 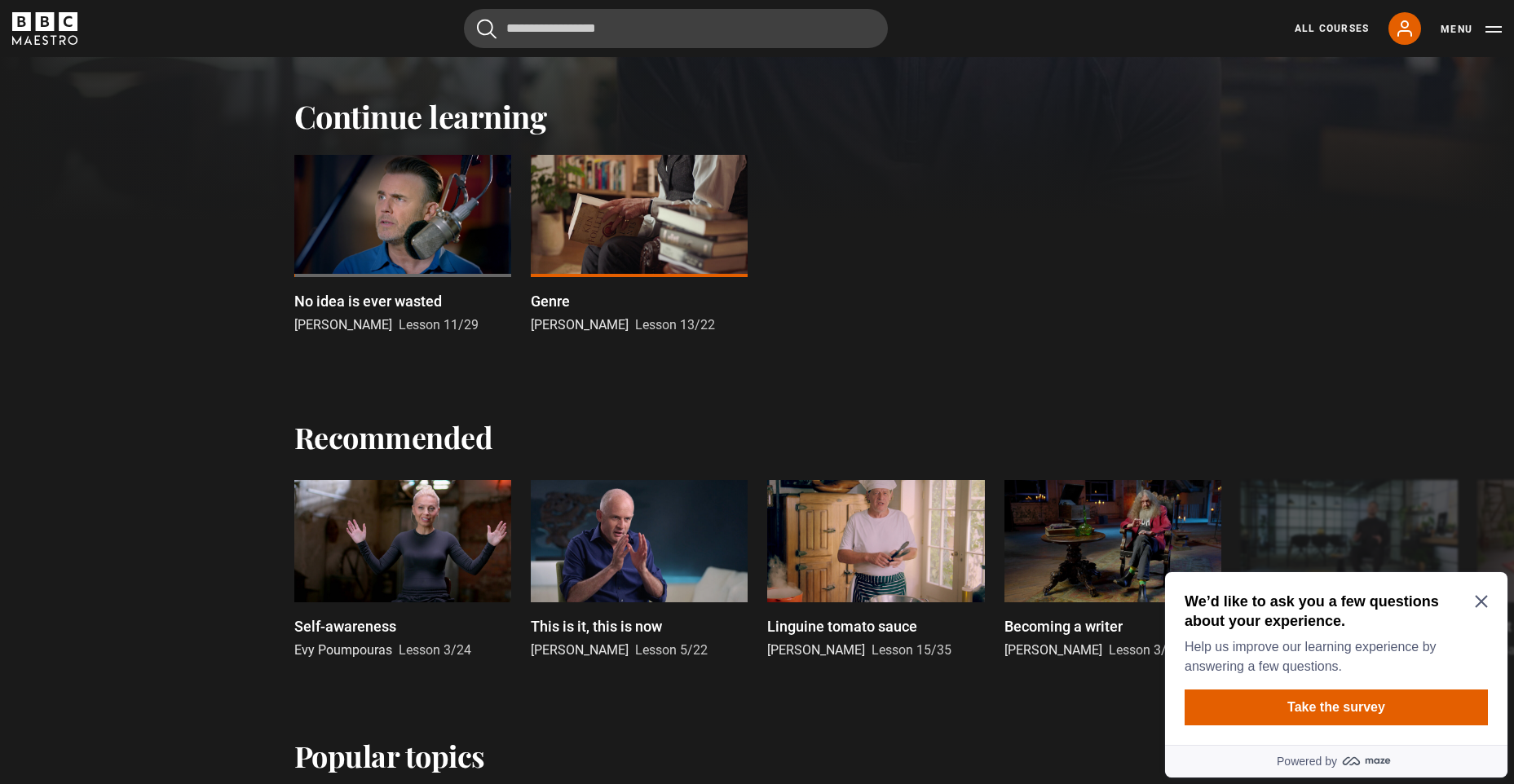 I want to click on h2: Continue learning, so click(x=757, y=117).